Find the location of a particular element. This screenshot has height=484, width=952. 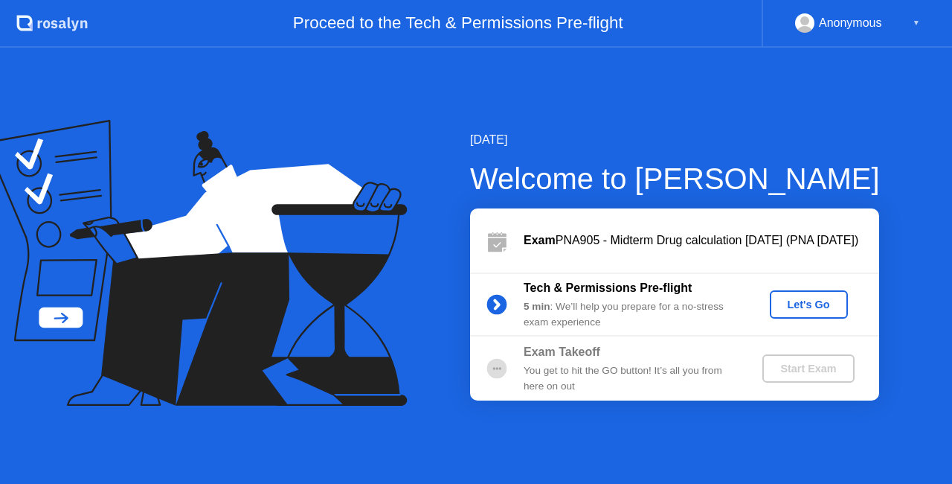

div: Start Exam is located at coordinates (808, 368).